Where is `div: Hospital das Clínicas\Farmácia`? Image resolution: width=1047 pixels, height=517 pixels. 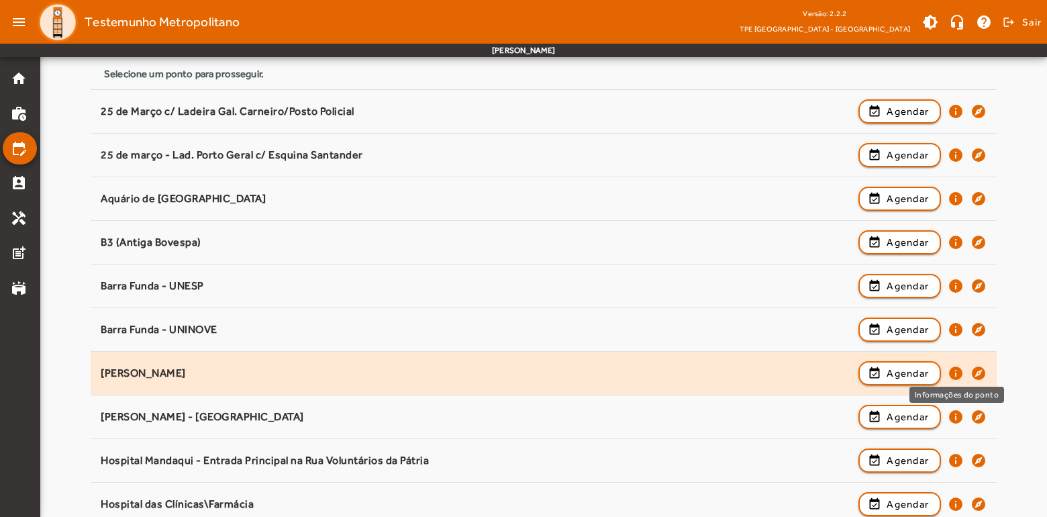 div: Hospital das Clínicas\Farmácia is located at coordinates (476, 504).